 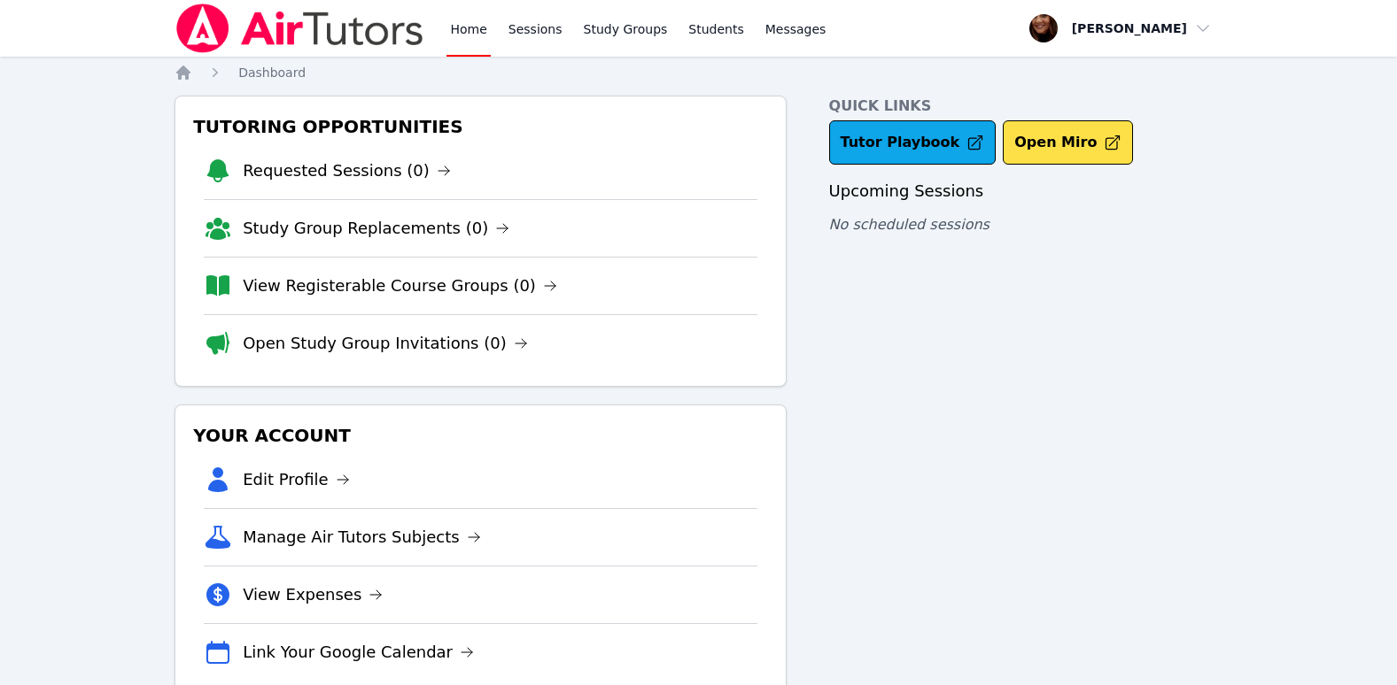 I want to click on nav: Breadcrumb, so click(x=698, y=73).